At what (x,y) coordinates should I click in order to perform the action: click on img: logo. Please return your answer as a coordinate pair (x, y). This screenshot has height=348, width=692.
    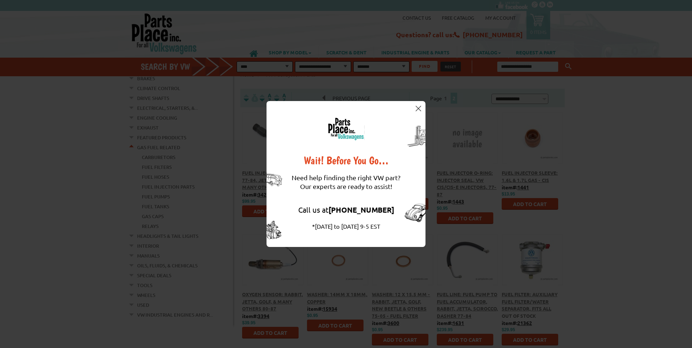
    Looking at the image, I should click on (346, 129).